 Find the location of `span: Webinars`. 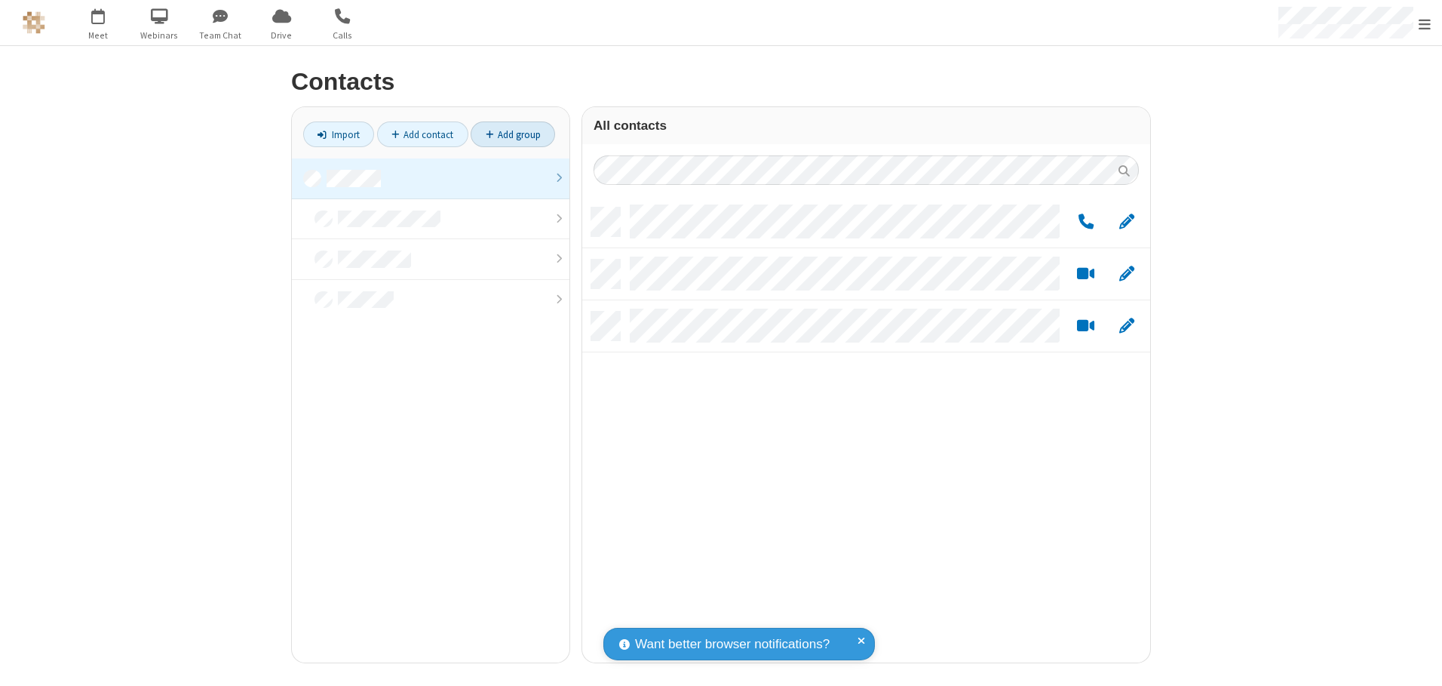

span: Webinars is located at coordinates (159, 35).